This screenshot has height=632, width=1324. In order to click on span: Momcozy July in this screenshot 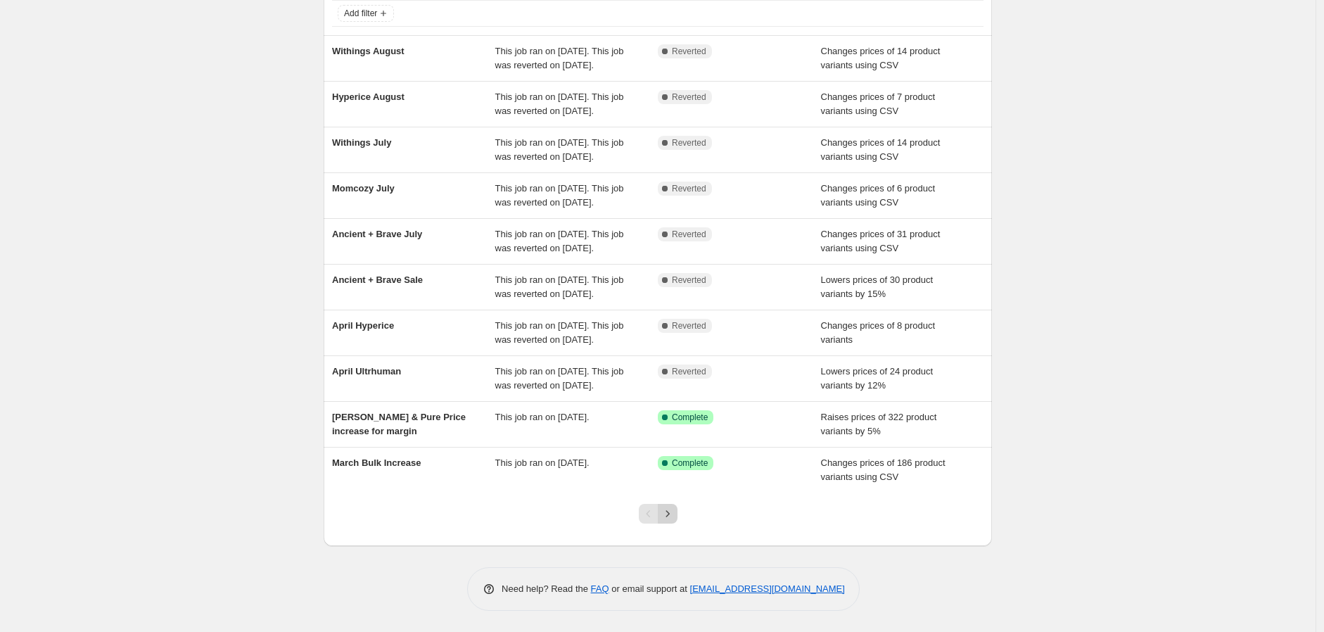, I will do `click(363, 188)`.